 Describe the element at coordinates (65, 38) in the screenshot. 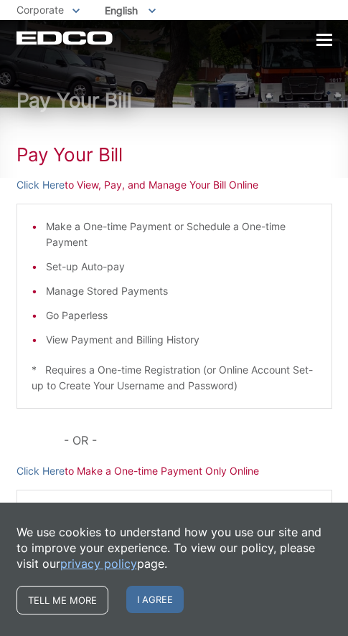

I see `a: EDCD logo. Return to the homepage.` at that location.